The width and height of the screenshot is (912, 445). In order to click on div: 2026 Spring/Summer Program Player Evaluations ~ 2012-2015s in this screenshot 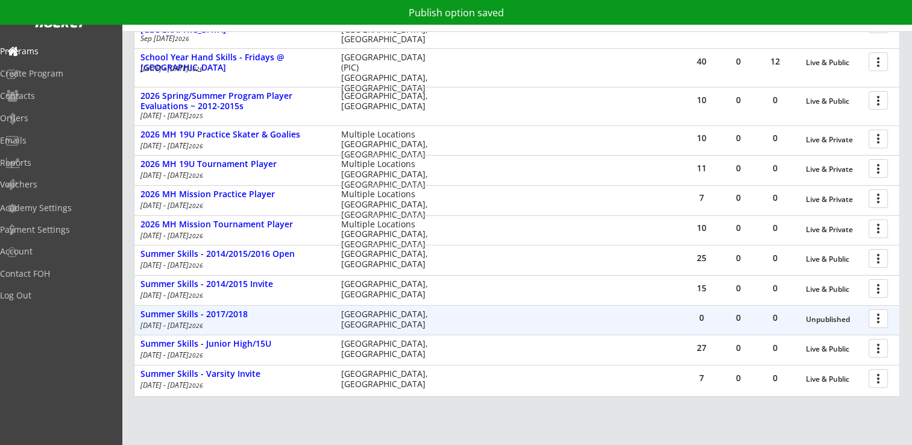, I will do `click(235, 101)`.